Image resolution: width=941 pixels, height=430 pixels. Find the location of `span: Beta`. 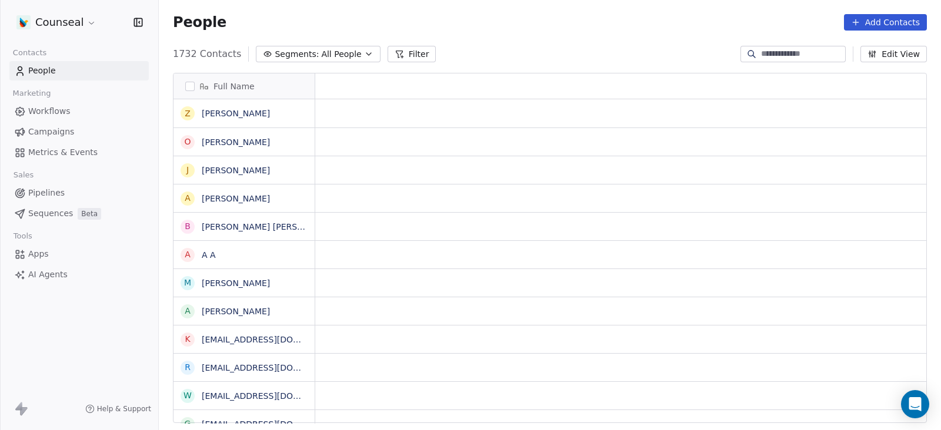

span: Beta is located at coordinates (89, 214).